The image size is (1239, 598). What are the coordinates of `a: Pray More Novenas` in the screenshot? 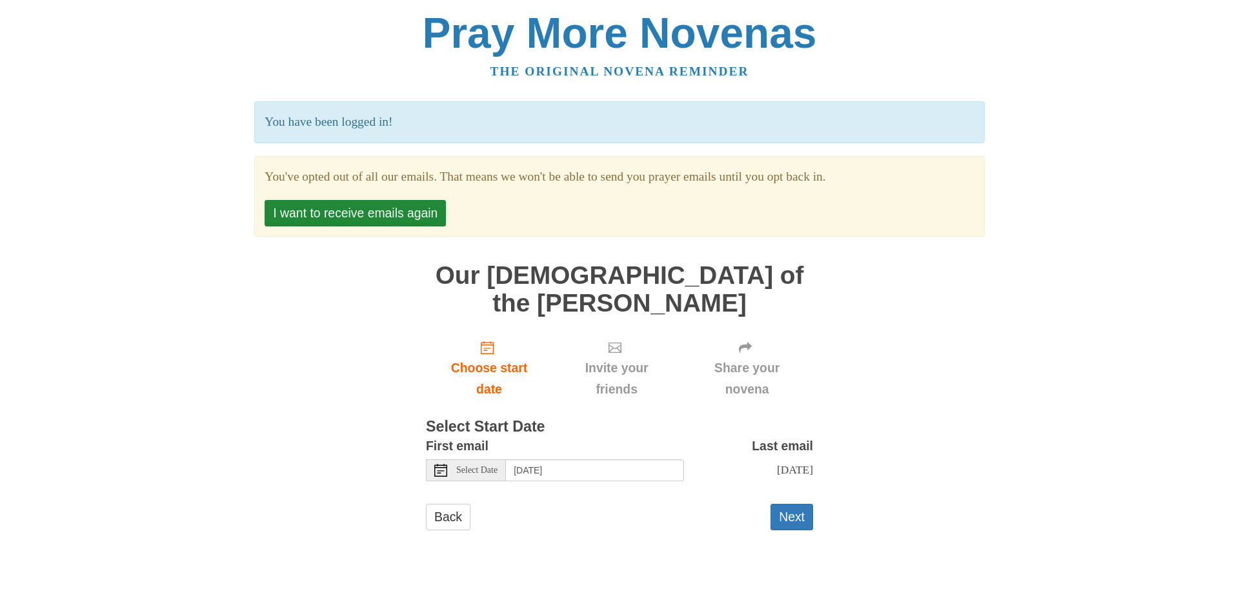 It's located at (620, 33).